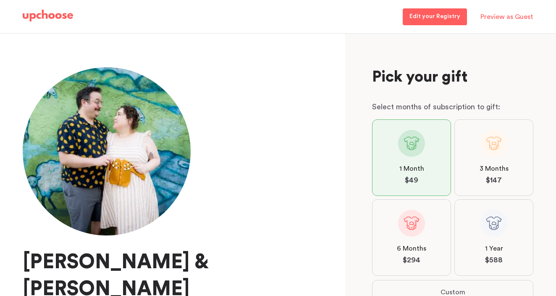 This screenshot has width=556, height=296. Describe the element at coordinates (453, 107) in the screenshot. I see `p: Select months of subscription to gift:` at that location.